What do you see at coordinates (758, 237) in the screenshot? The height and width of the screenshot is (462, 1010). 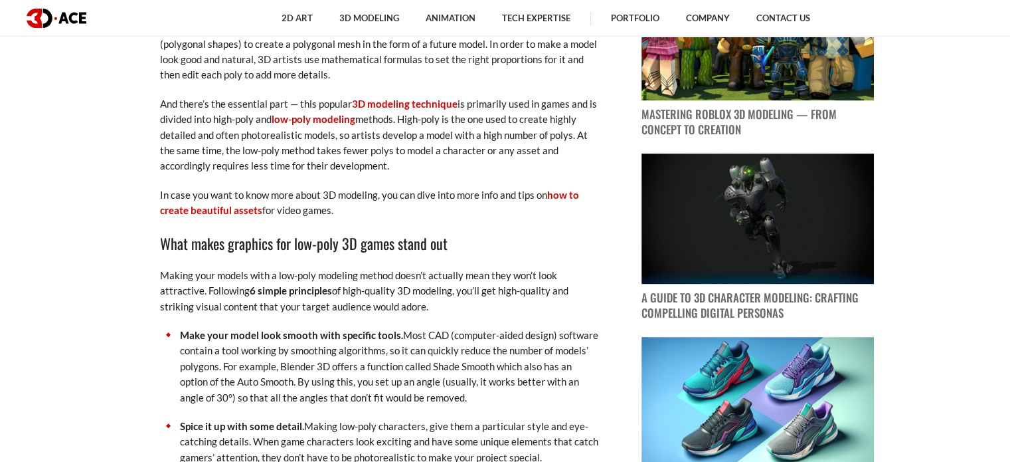 I see `a: blog post image A Guide to 3D Character Modeling: Crafting Compelling Digital Personas` at bounding box center [758, 237].